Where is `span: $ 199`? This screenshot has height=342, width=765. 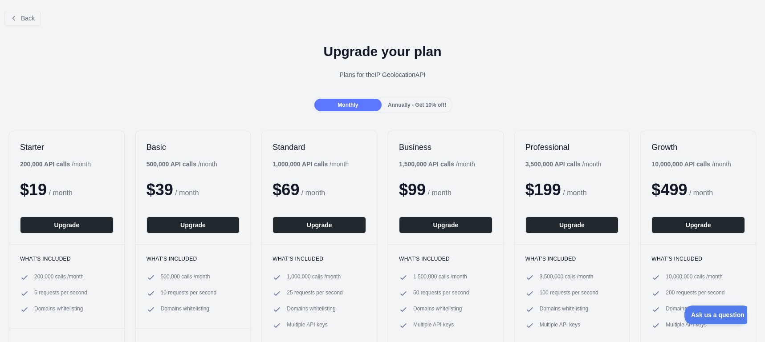
span: $ 199 is located at coordinates (543, 190).